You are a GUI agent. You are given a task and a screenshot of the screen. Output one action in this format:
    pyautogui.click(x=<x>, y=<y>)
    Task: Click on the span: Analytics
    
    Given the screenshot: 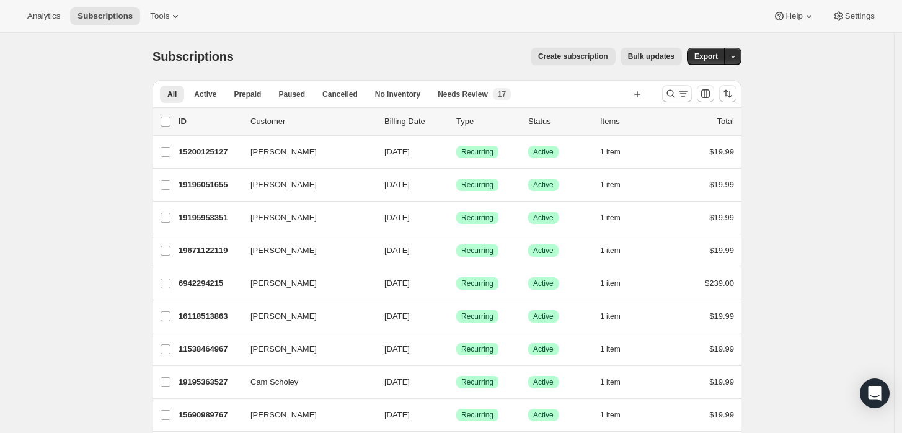 What is the action you would take?
    pyautogui.click(x=43, y=16)
    